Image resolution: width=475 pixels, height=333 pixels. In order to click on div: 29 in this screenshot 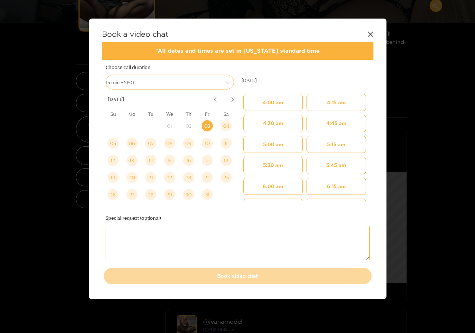, I will do `click(170, 195)`.